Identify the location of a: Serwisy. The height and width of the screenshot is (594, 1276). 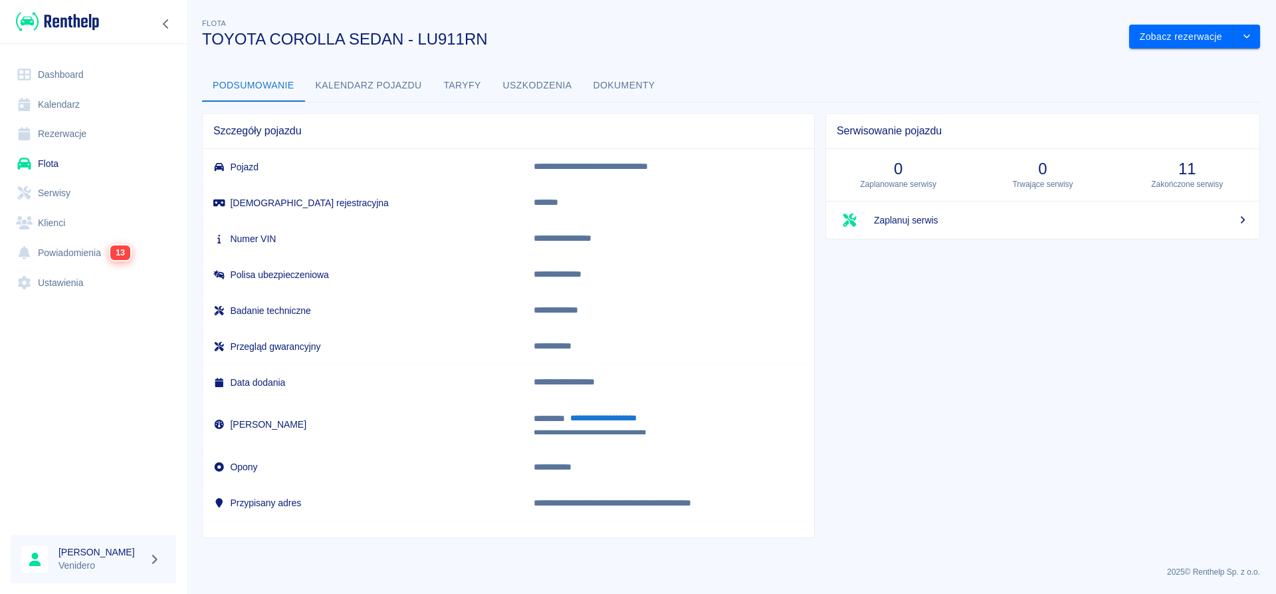
(93, 193).